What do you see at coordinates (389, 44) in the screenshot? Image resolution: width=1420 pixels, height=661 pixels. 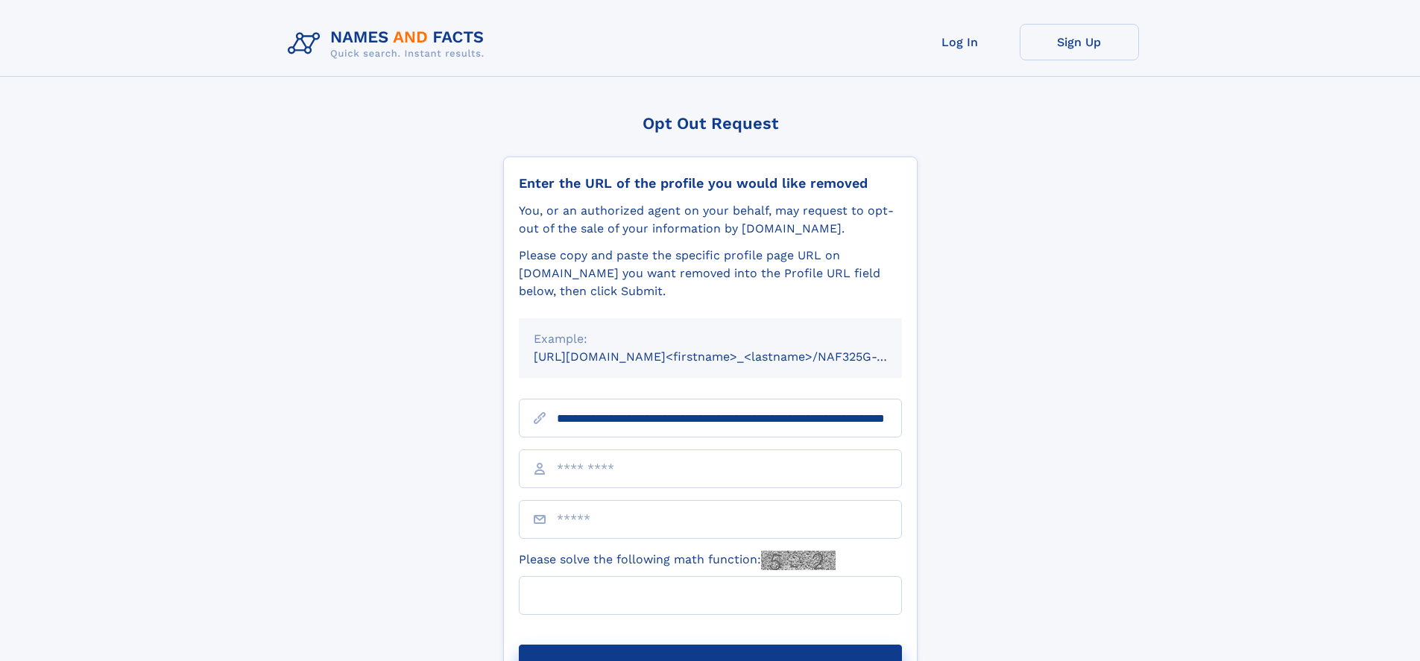 I see `img: Logo Names and Facts` at bounding box center [389, 44].